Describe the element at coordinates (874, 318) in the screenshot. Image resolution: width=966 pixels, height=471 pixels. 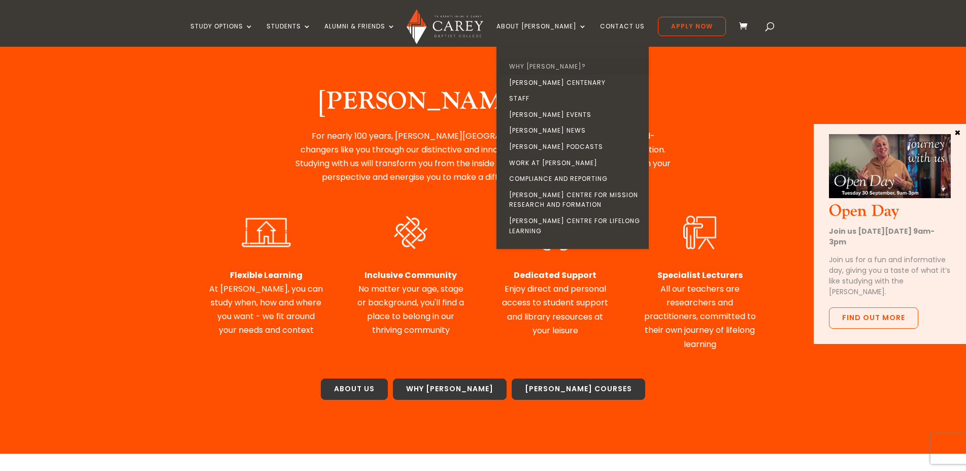
I see `a: Find out more` at that location.